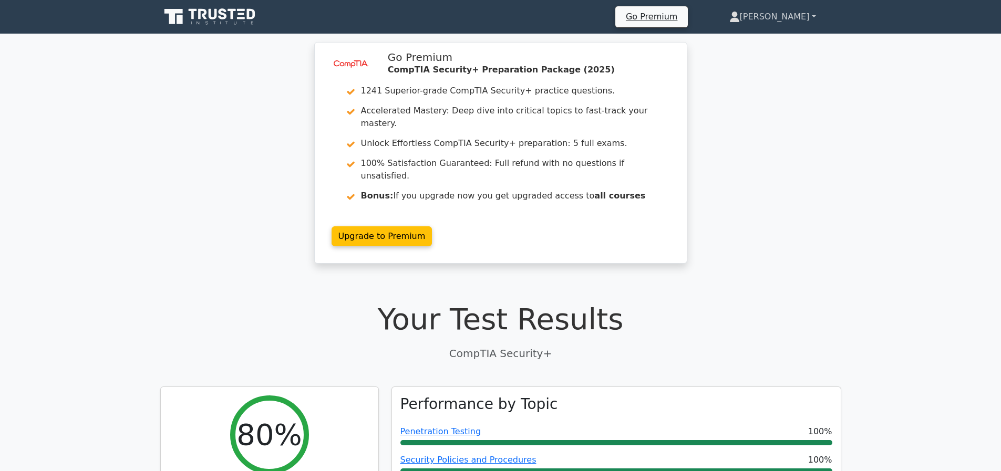 The height and width of the screenshot is (471, 1001). Describe the element at coordinates (382, 236) in the screenshot. I see `a: Upgrade to Premium` at that location.